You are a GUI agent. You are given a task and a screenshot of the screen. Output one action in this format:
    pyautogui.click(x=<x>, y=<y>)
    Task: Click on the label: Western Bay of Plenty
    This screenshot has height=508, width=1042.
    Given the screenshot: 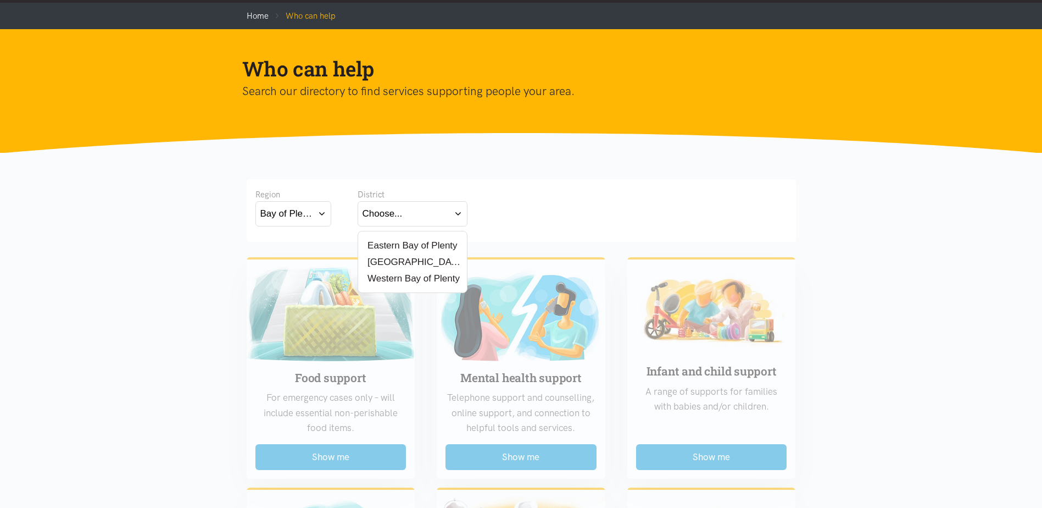 What is the action you would take?
    pyautogui.click(x=411, y=278)
    